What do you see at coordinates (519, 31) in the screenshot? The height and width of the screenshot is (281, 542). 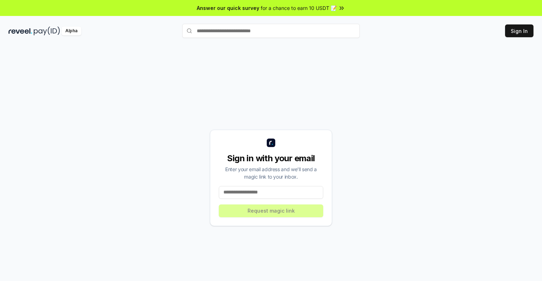 I see `button: Sign In` at bounding box center [519, 31].